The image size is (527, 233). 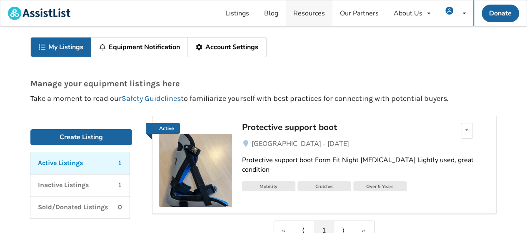 What do you see at coordinates (81, 137) in the screenshot?
I see `a: Create Listing` at bounding box center [81, 137].